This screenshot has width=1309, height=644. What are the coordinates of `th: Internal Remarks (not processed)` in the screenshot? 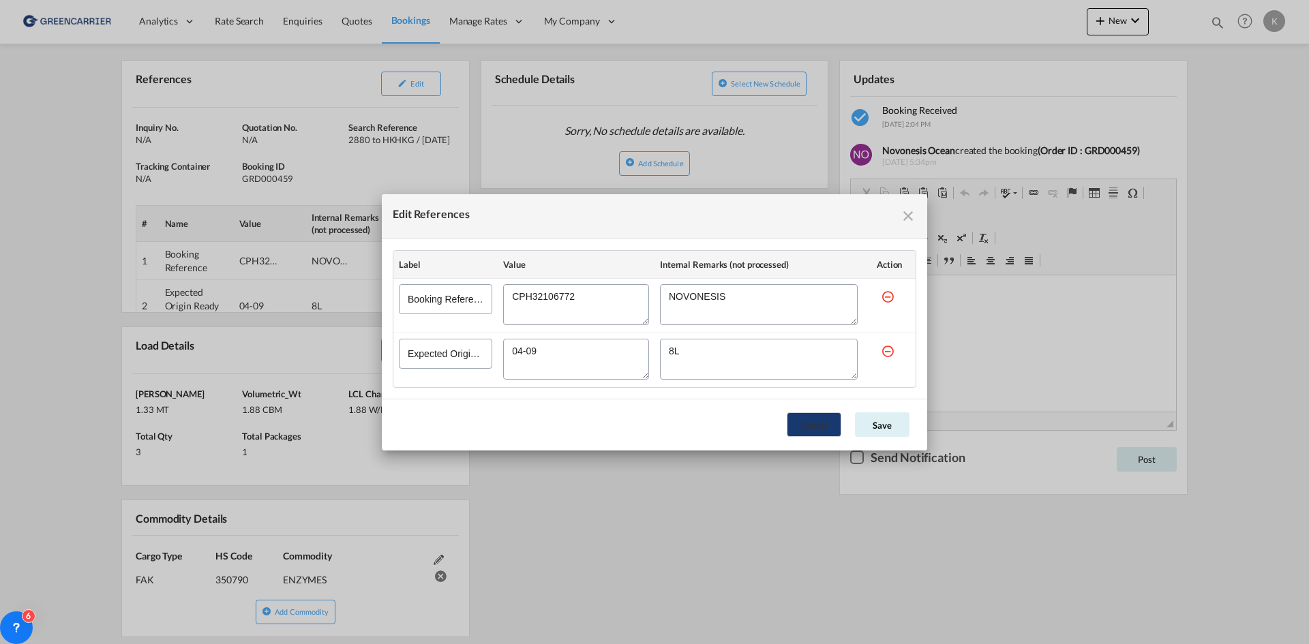 It's located at (759, 265).